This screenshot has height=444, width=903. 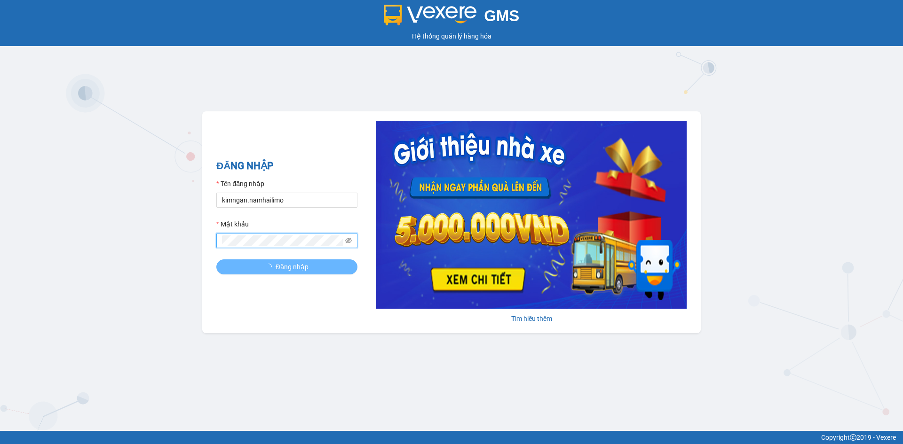 I want to click on span: copyright, so click(x=853, y=438).